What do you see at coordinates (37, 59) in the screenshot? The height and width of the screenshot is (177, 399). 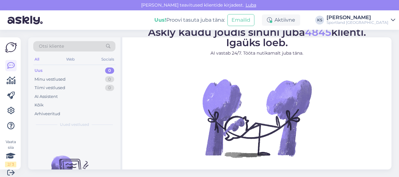 I see `div: All` at bounding box center [37, 59].